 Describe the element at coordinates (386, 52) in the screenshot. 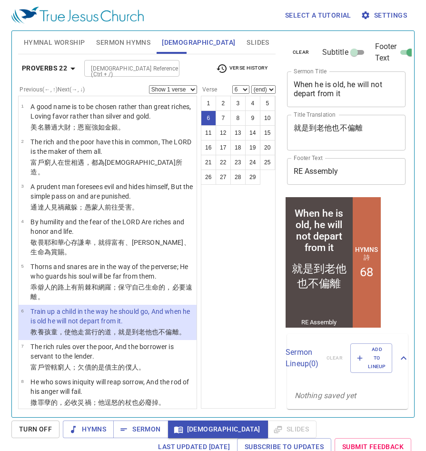

I see `span: Footer Text` at that location.